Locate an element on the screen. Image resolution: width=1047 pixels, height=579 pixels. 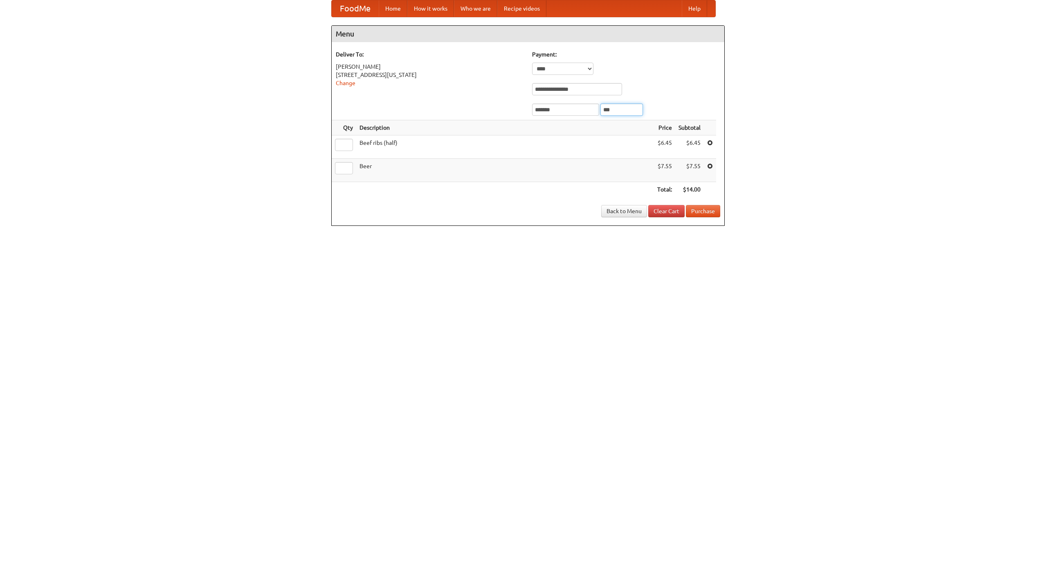
button: Purchase is located at coordinates (703, 211).